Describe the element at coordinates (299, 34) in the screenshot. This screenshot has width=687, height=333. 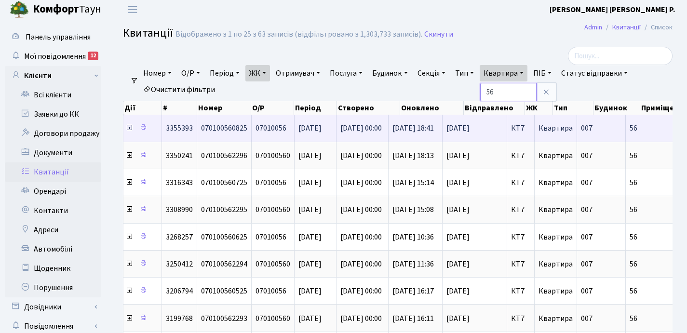
I see `div: Відображено з 1 по 25 з 63 записів (відфільтровано з 1,303,733 записів).` at that location.